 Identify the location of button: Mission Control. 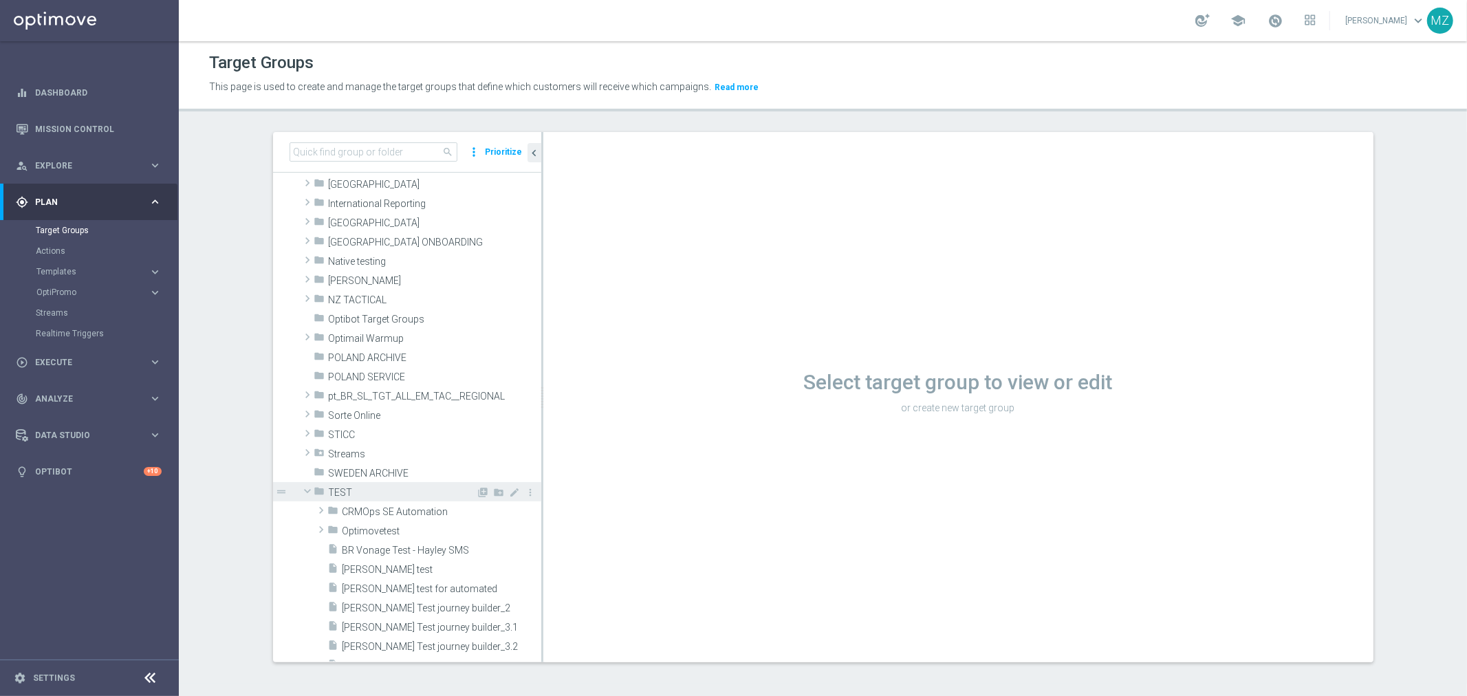
(89, 129).